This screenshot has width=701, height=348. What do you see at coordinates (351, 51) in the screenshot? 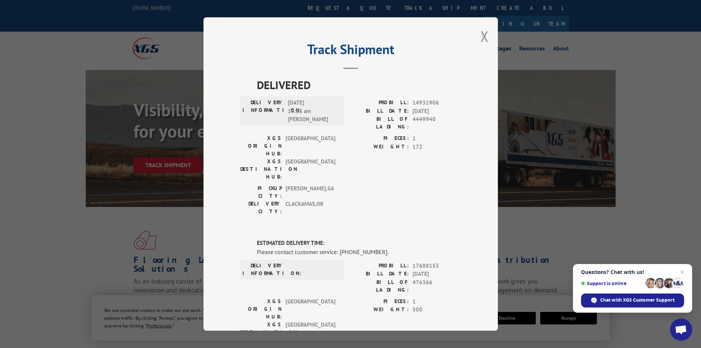
I see `h2: Track Shipment` at bounding box center [351, 51].